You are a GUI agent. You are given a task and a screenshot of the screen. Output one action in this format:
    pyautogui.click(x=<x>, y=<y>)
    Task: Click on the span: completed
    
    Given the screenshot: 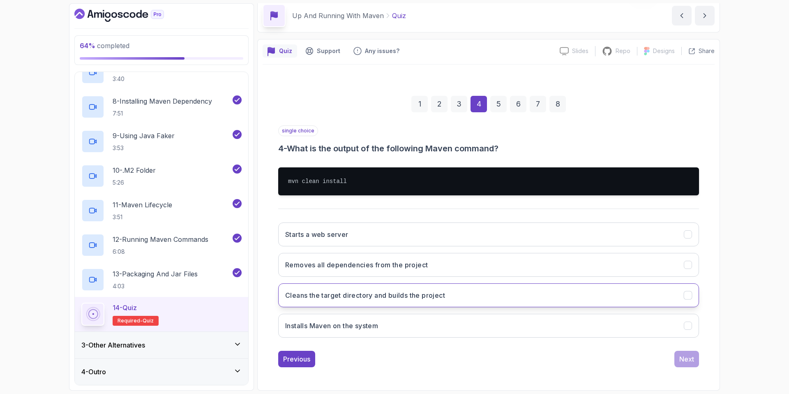 What is the action you would take?
    pyautogui.click(x=104, y=46)
    